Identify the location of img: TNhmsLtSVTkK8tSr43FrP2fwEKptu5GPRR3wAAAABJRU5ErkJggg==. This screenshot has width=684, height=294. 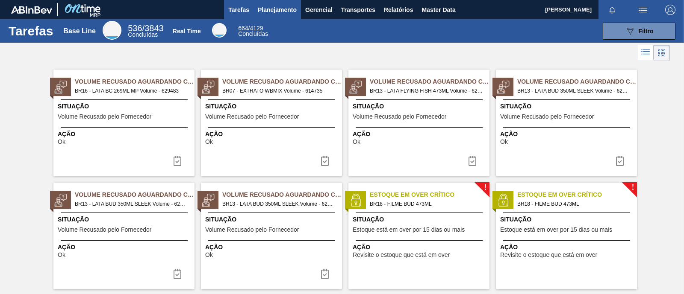
(32, 10).